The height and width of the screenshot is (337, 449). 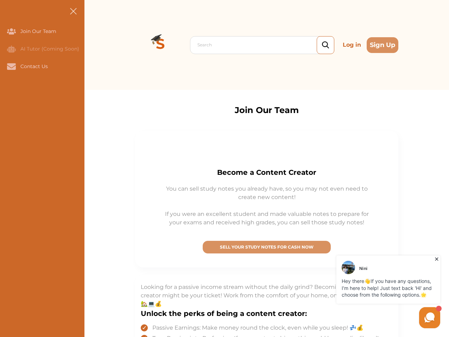 I want to click on button: Sign Up, so click(x=382, y=45).